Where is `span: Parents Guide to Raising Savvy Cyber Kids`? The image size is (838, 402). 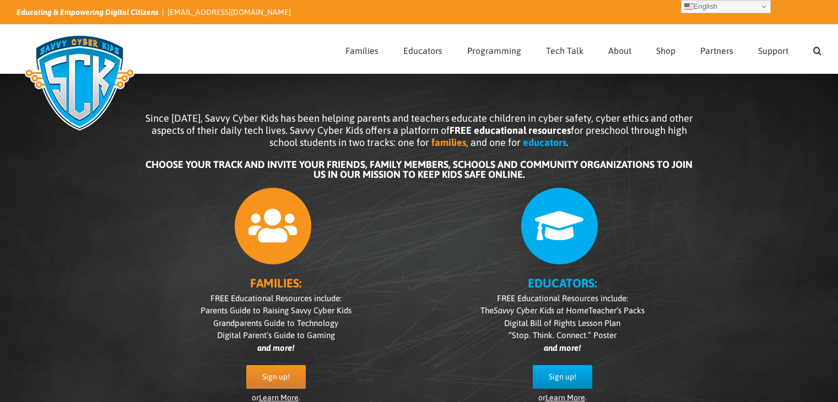
span: Parents Guide to Raising Savvy Cyber Kids is located at coordinates (276, 310).